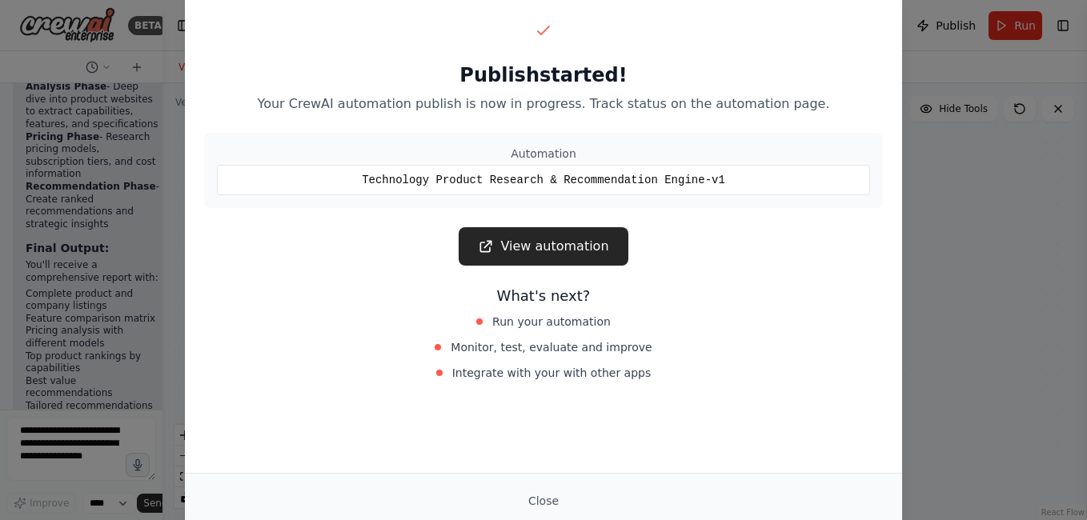 This screenshot has width=1087, height=520. Describe the element at coordinates (544, 75) in the screenshot. I see `h2: Publish started!` at that location.